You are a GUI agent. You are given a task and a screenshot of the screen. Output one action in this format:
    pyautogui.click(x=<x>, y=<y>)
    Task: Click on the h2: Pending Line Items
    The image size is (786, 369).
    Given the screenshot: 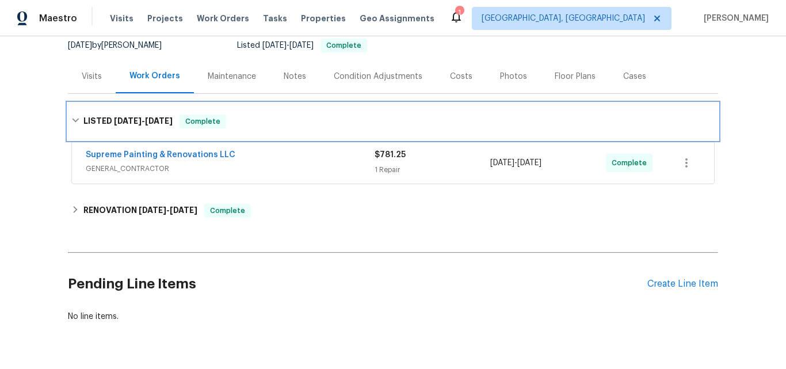 What is the action you would take?
    pyautogui.click(x=357, y=284)
    